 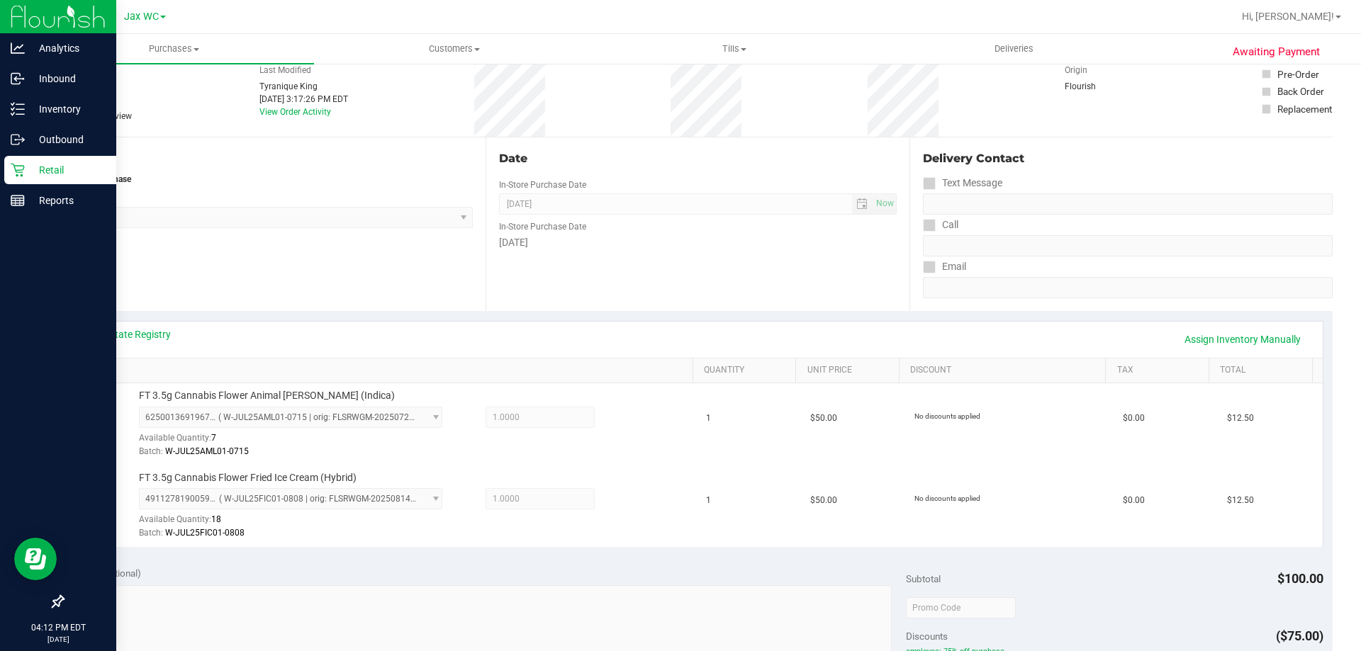 What do you see at coordinates (18, 48) in the screenshot?
I see `inline-svg: Analytics` at bounding box center [18, 48].